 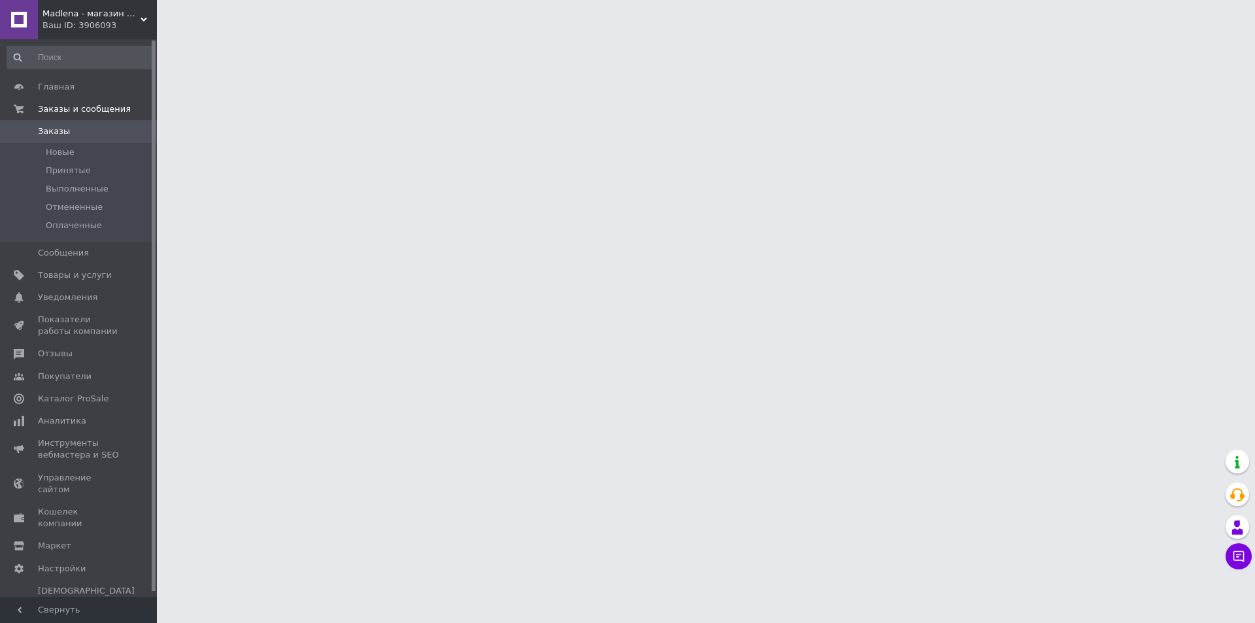 What do you see at coordinates (79, 326) in the screenshot?
I see `span: Показатели работы компании` at bounding box center [79, 326].